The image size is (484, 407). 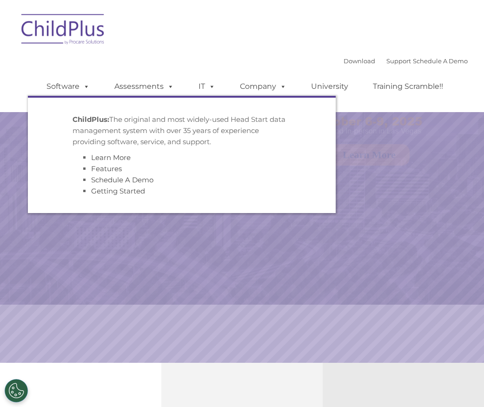 What do you see at coordinates (408, 87) in the screenshot?
I see `a: Training Scramble!!` at bounding box center [408, 87].